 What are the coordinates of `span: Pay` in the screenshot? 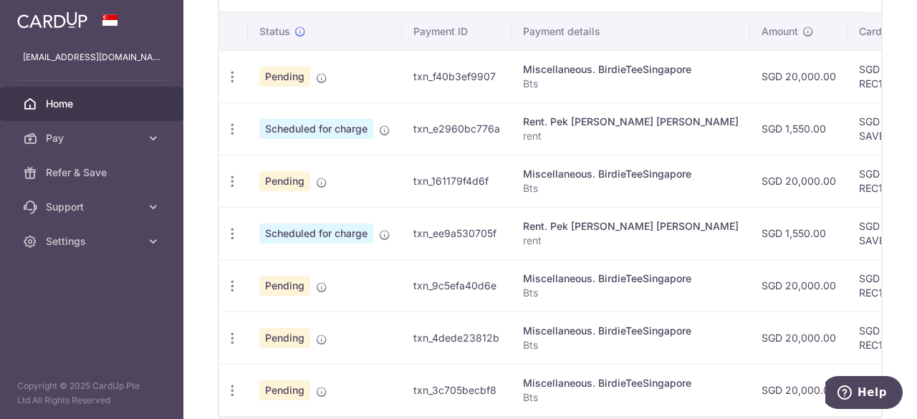 It's located at (93, 138).